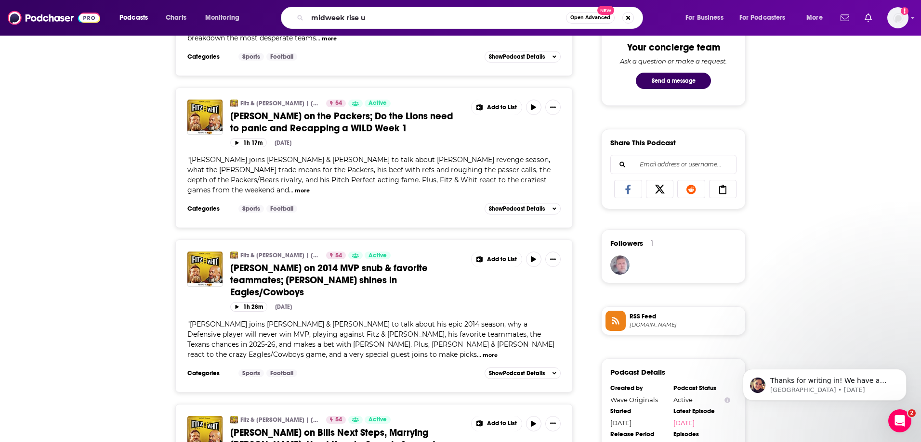  What do you see at coordinates (701, 389) in the screenshot?
I see `div: Podcast Status` at bounding box center [701, 389].